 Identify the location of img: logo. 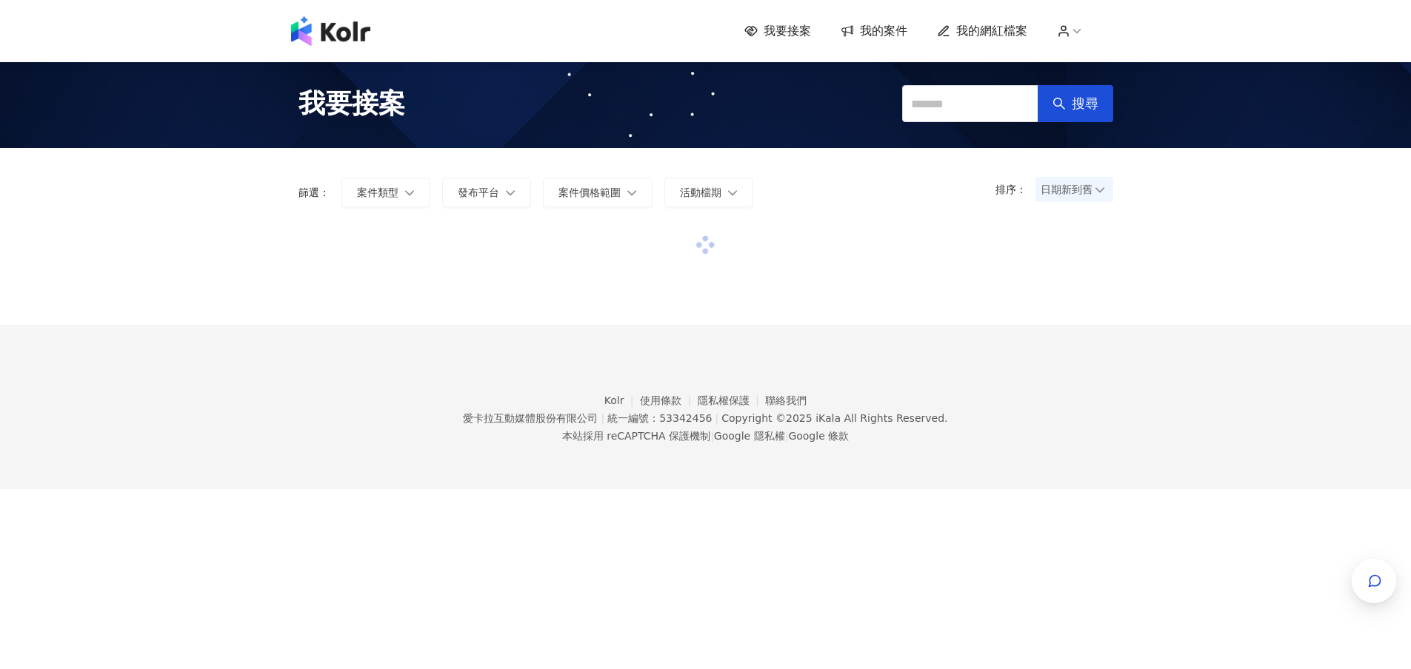
(330, 31).